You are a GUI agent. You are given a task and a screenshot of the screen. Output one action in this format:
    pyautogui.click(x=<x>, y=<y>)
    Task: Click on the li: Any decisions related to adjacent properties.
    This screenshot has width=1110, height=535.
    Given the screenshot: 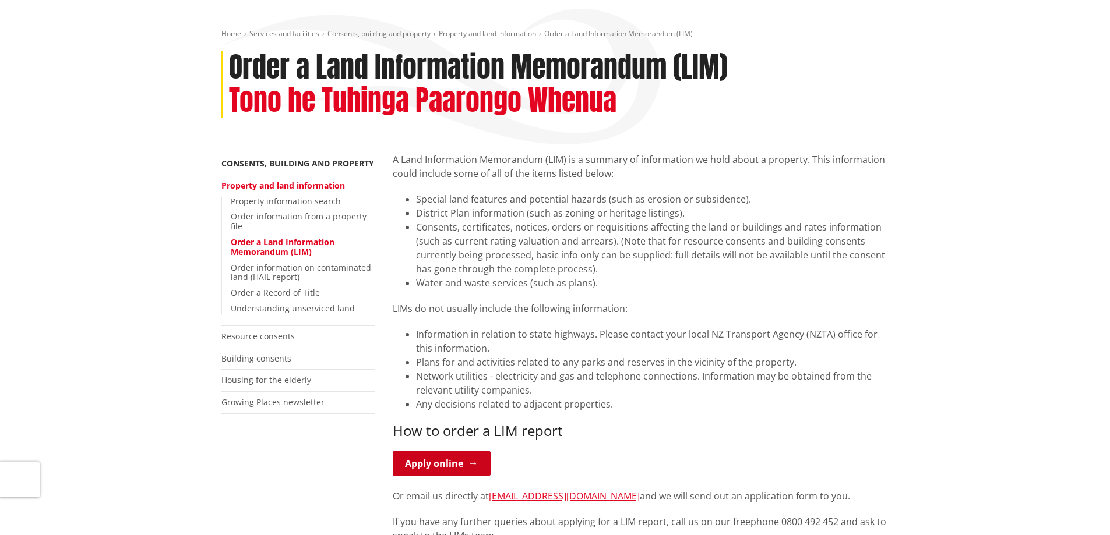 What is the action you would take?
    pyautogui.click(x=652, y=404)
    